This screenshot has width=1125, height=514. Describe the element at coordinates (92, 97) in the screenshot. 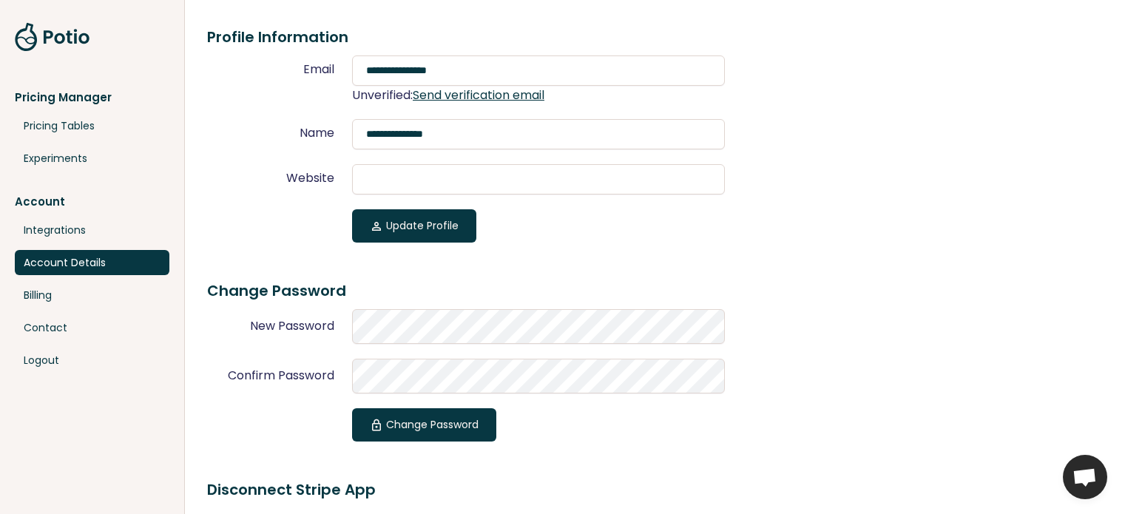

I see `div: Pricing Manager` at that location.